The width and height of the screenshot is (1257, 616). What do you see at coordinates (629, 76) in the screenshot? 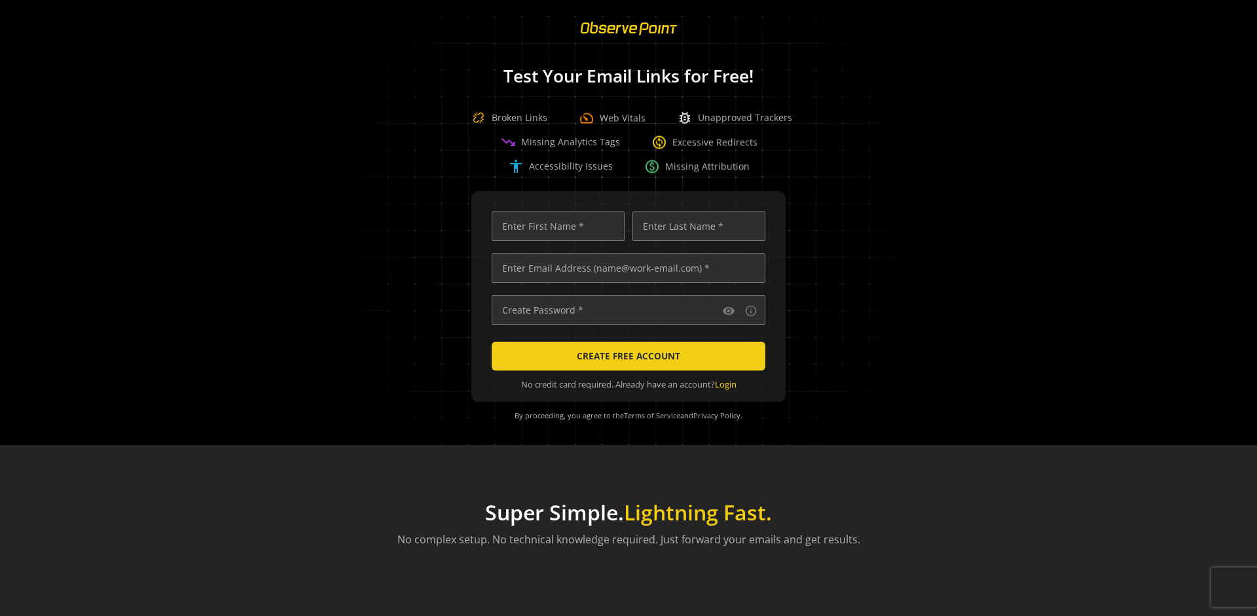
I see `h1: Test Your Email Links for Free!` at bounding box center [629, 76].